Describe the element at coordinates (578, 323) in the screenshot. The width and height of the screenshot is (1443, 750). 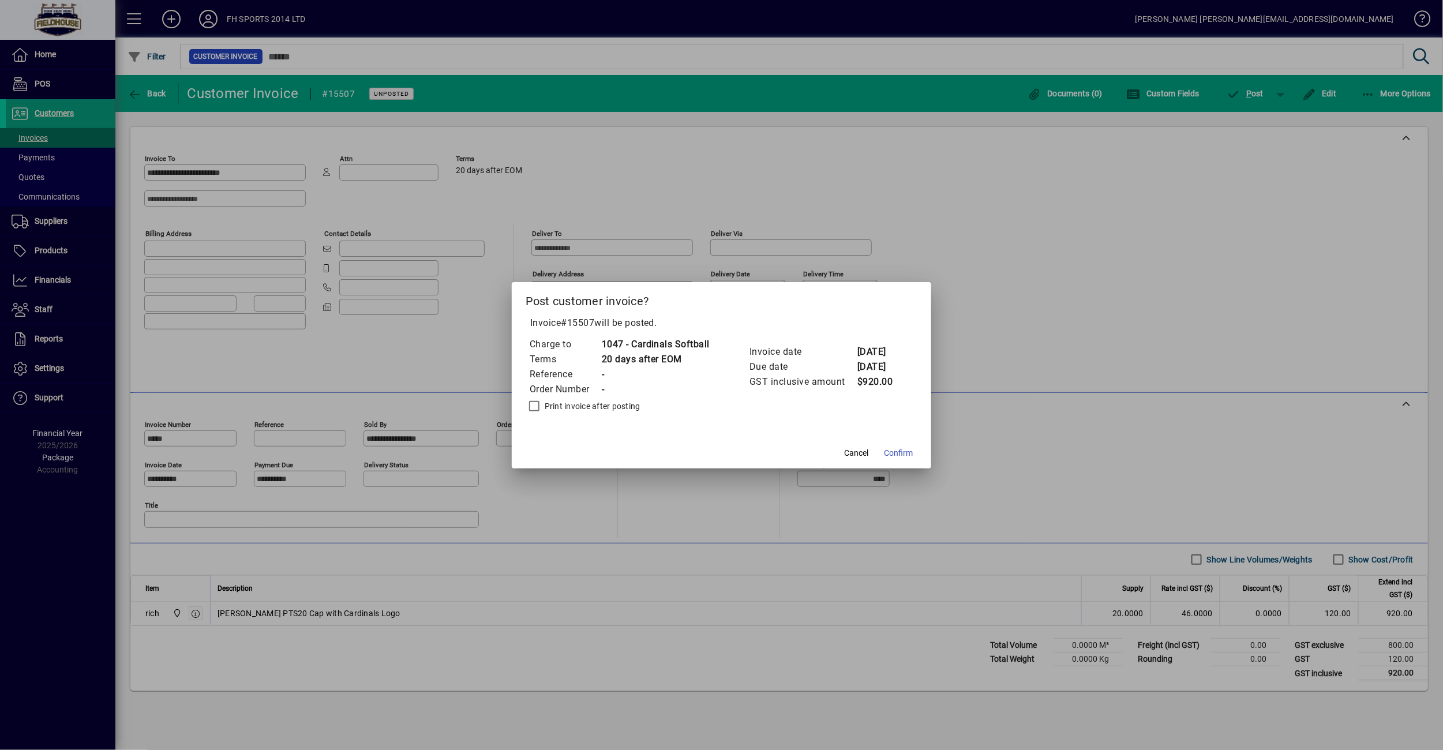
I see `span: #15507` at that location.